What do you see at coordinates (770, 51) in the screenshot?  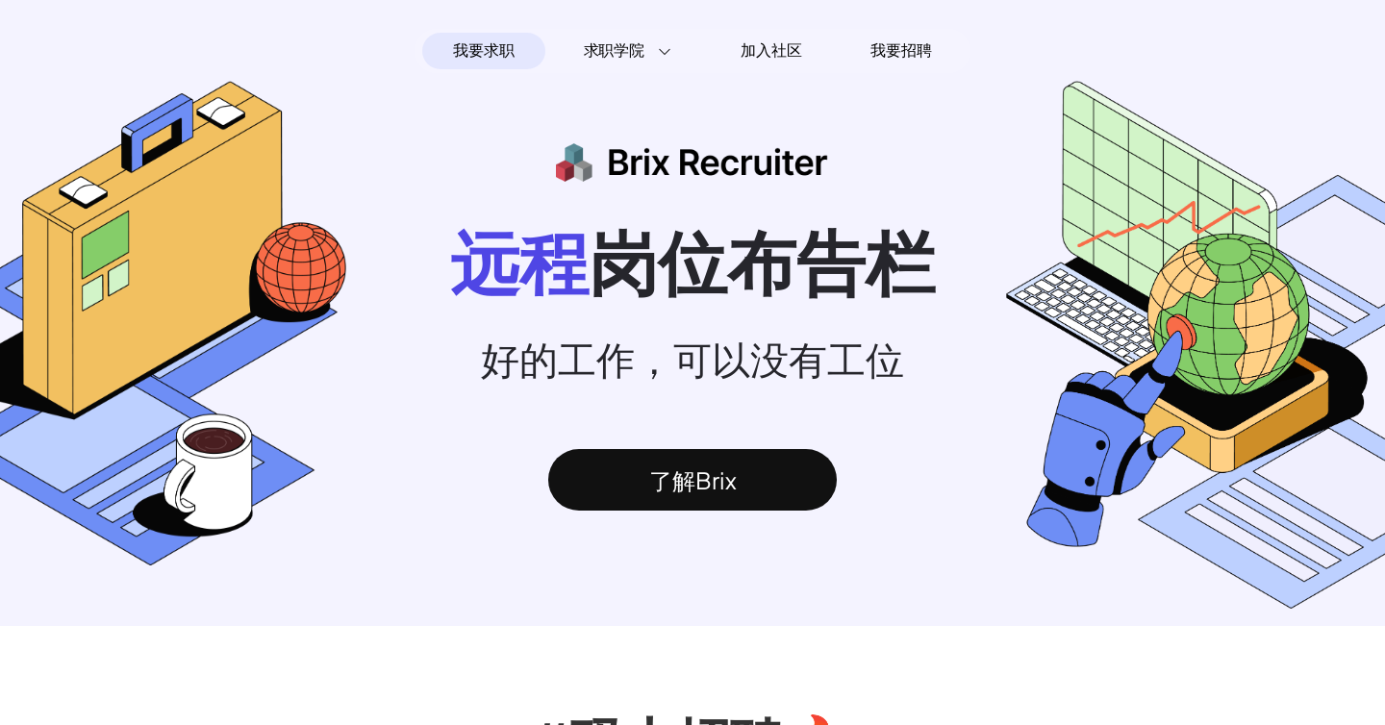 I see `span: 加入社区` at bounding box center [770, 51].